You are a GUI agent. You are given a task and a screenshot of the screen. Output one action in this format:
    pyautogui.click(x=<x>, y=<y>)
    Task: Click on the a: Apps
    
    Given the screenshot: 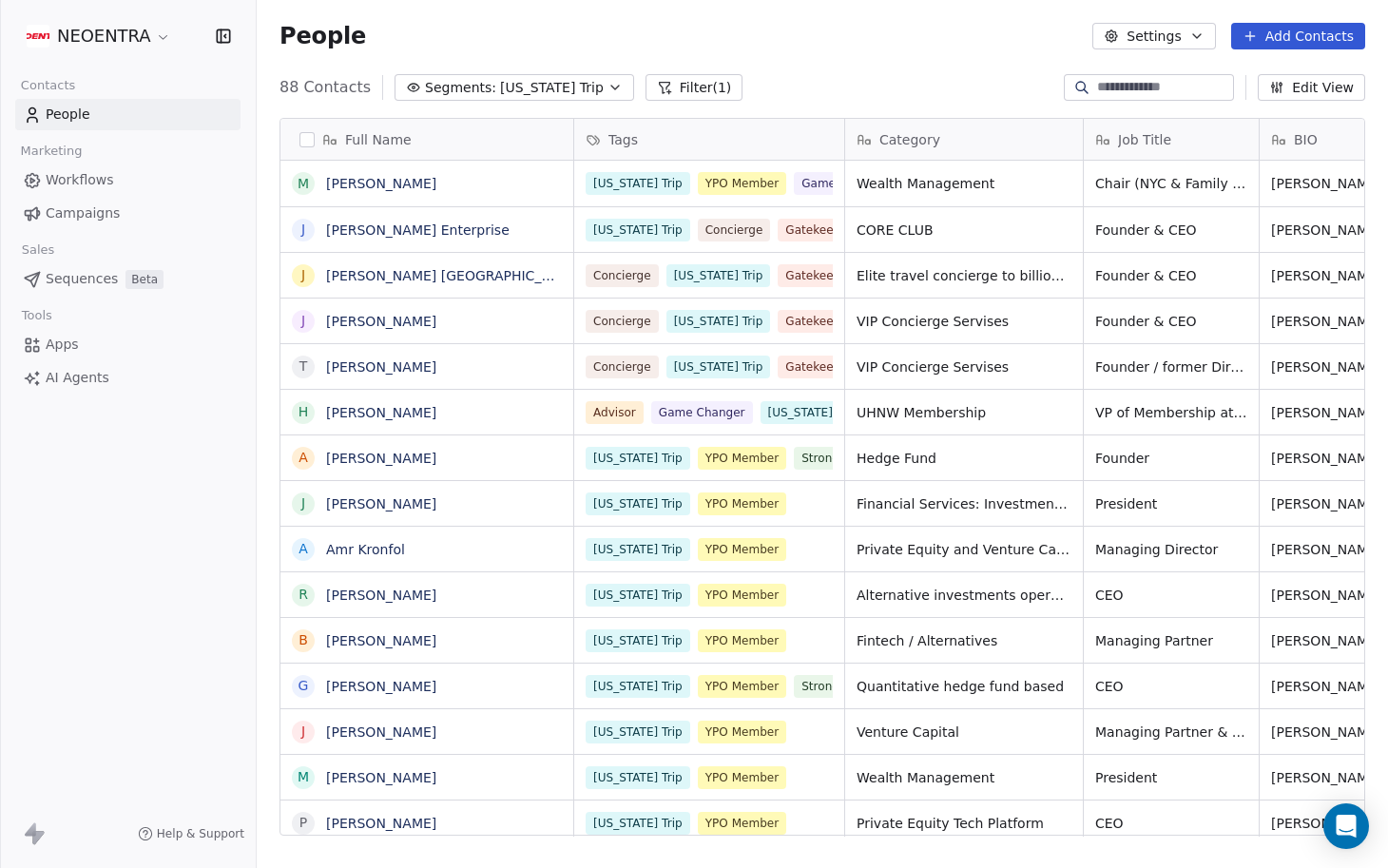 What is the action you would take?
    pyautogui.click(x=128, y=344)
    